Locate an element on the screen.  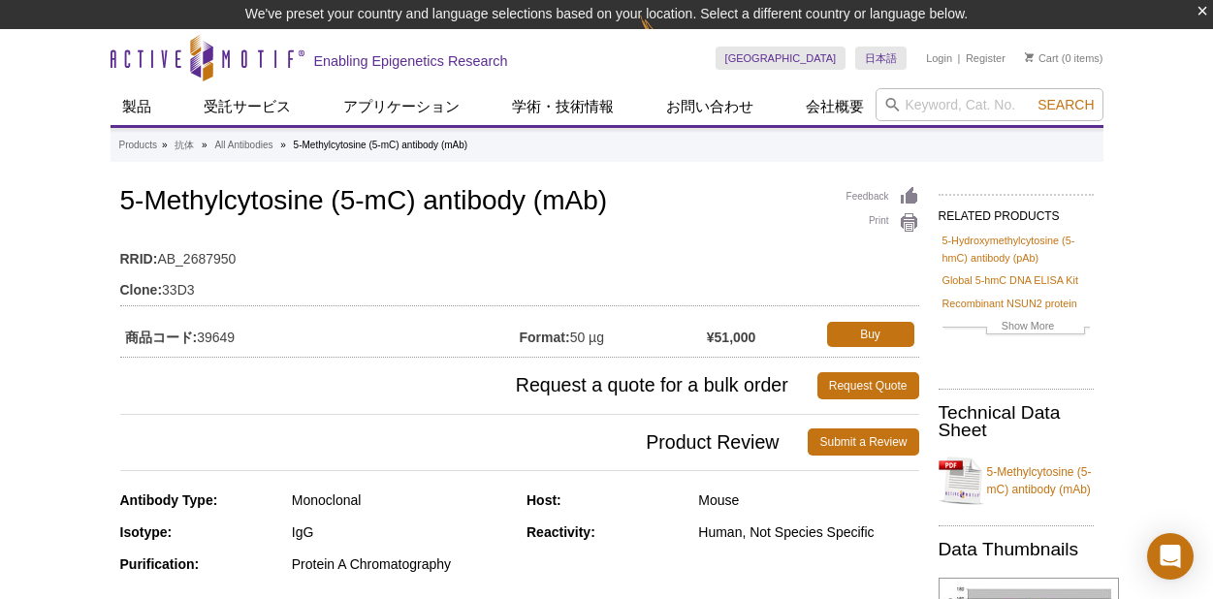
a: 受託サービス is located at coordinates (247, 107).